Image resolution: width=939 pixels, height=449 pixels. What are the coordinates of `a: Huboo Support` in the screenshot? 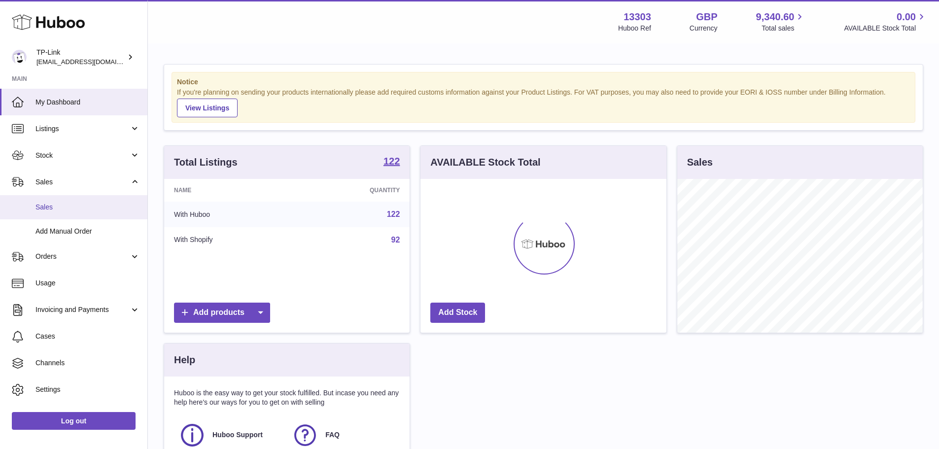 It's located at (230, 435).